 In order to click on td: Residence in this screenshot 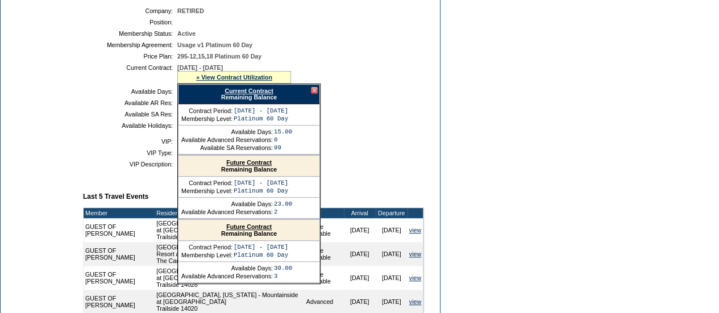, I will do `click(229, 213)`.